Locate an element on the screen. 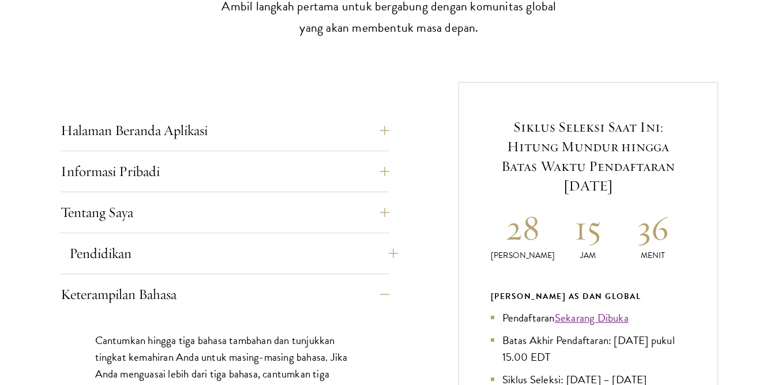 The height and width of the screenshot is (385, 778). a: Sekarang Dibuka is located at coordinates (592, 317).